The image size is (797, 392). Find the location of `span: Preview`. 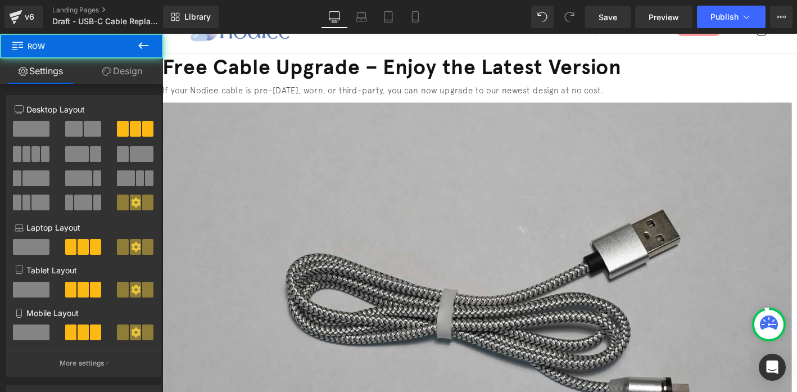

span: Preview is located at coordinates (664, 17).